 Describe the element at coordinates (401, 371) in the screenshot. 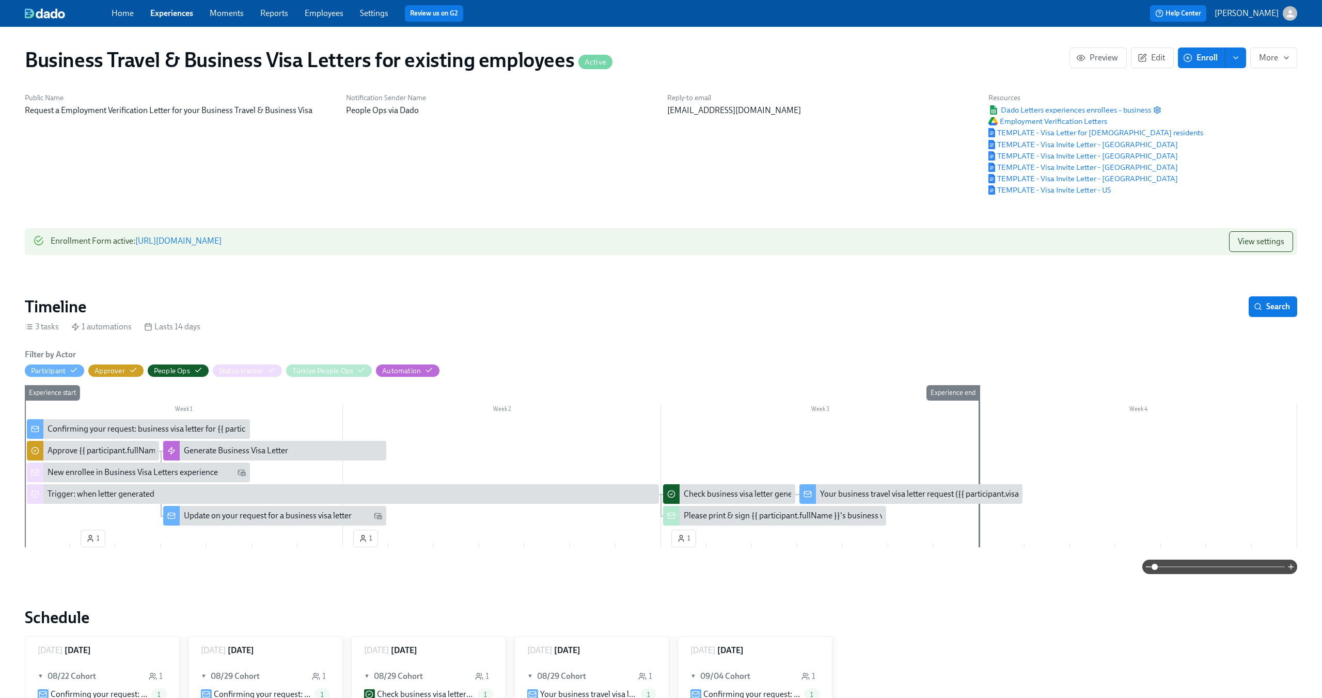

I see `div: Hide Automation` at that location.